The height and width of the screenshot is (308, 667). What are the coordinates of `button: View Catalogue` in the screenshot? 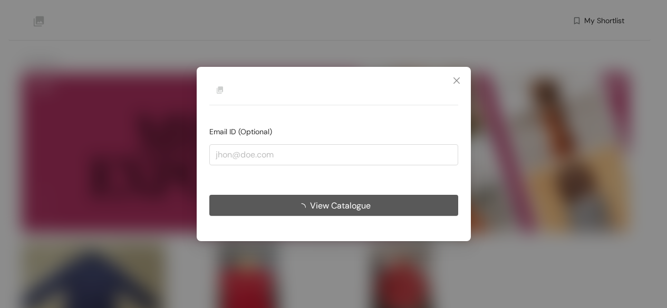 It's located at (334, 206).